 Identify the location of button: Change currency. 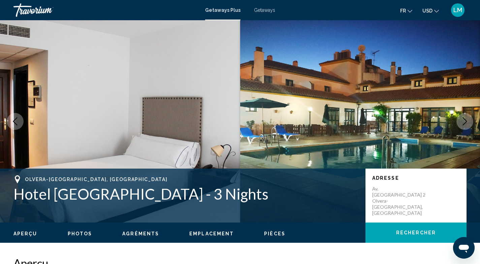
(430, 10).